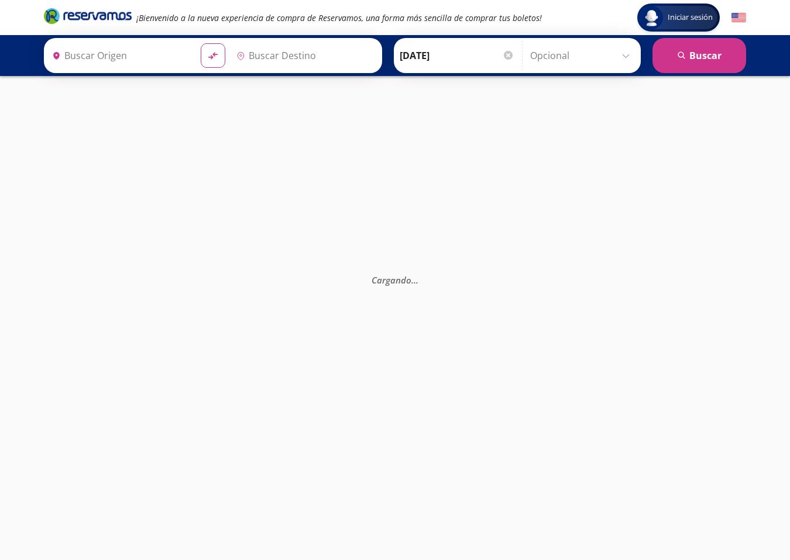 This screenshot has height=560, width=790. What do you see at coordinates (457, 56) in the screenshot?
I see `input: Elegir Fecha` at bounding box center [457, 56].